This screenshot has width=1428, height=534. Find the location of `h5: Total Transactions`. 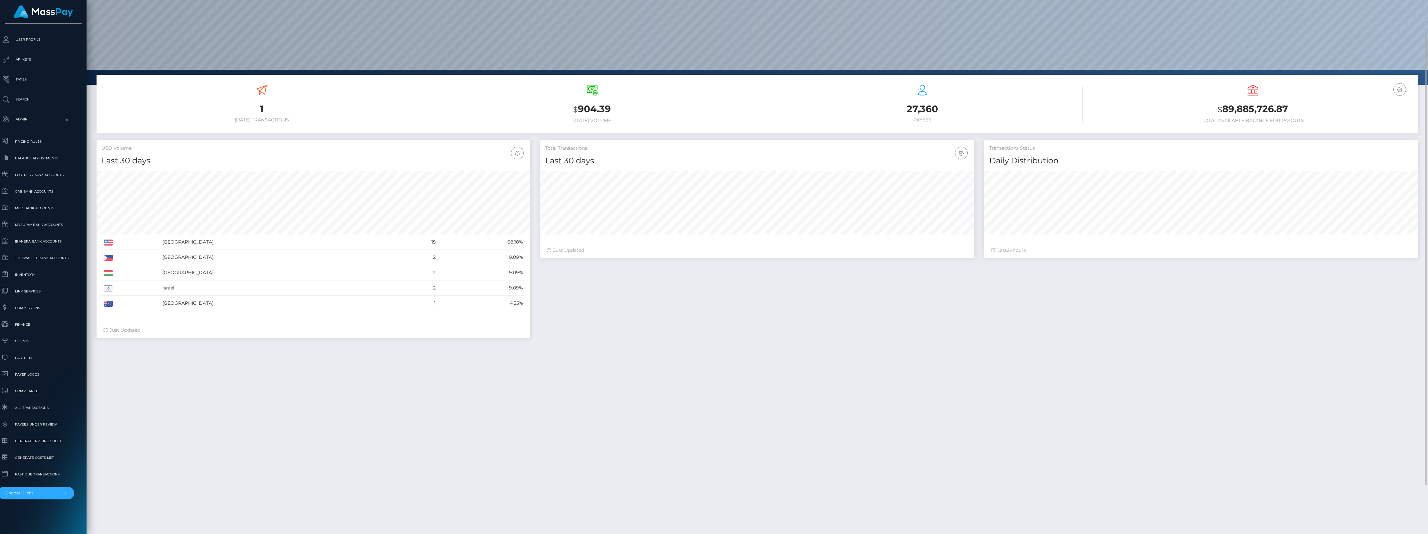

h5: Total Transactions is located at coordinates (757, 148).